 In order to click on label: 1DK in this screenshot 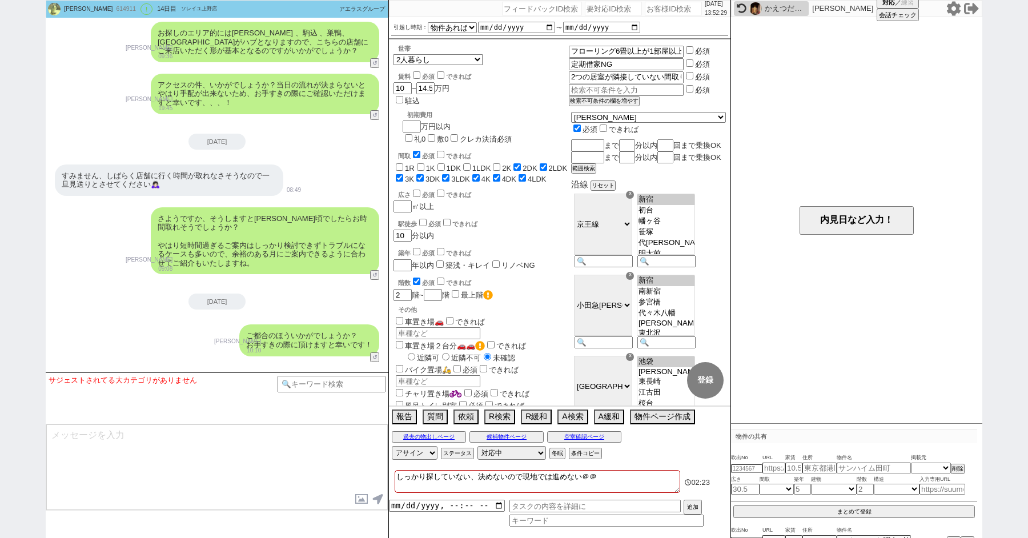, I will do `click(454, 168)`.